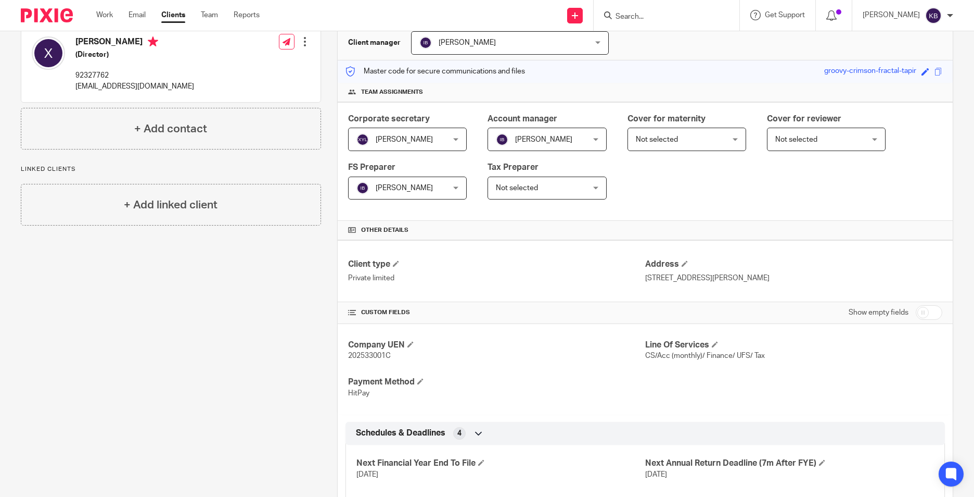 Image resolution: width=974 pixels, height=497 pixels. What do you see at coordinates (135, 75) in the screenshot?
I see `p: 92327762` at bounding box center [135, 75].